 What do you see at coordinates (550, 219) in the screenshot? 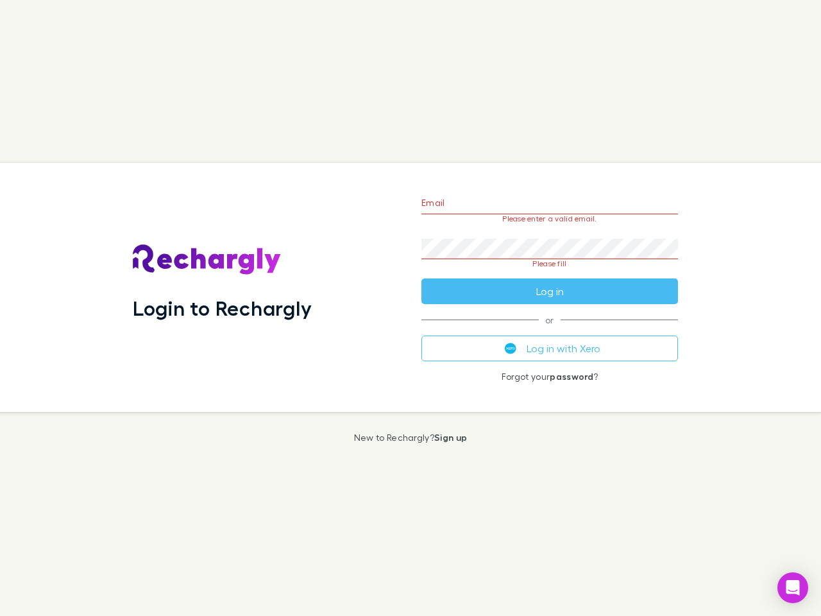
I see `p: Please enter a valid email.` at bounding box center [550, 219].